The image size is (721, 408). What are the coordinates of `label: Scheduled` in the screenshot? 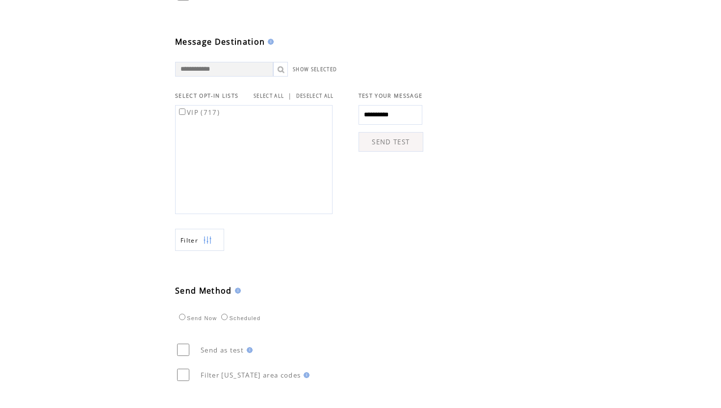 It's located at (239, 318).